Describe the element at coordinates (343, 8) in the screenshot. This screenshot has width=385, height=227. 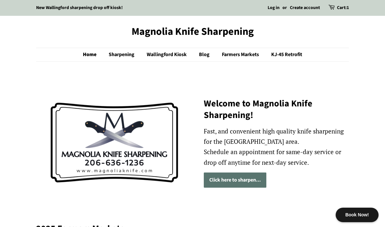
I see `a: Cart:1` at that location.